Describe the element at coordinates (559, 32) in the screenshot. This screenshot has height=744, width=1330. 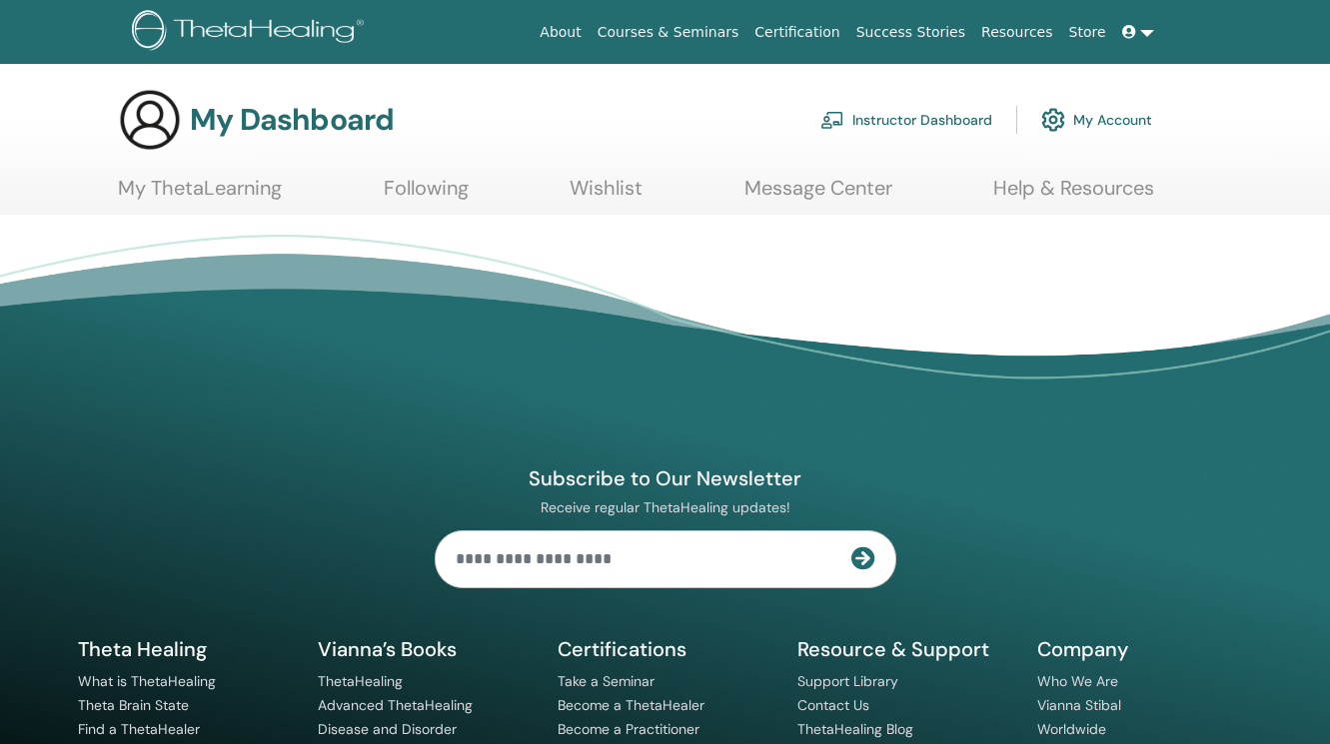
I see `a: About` at that location.